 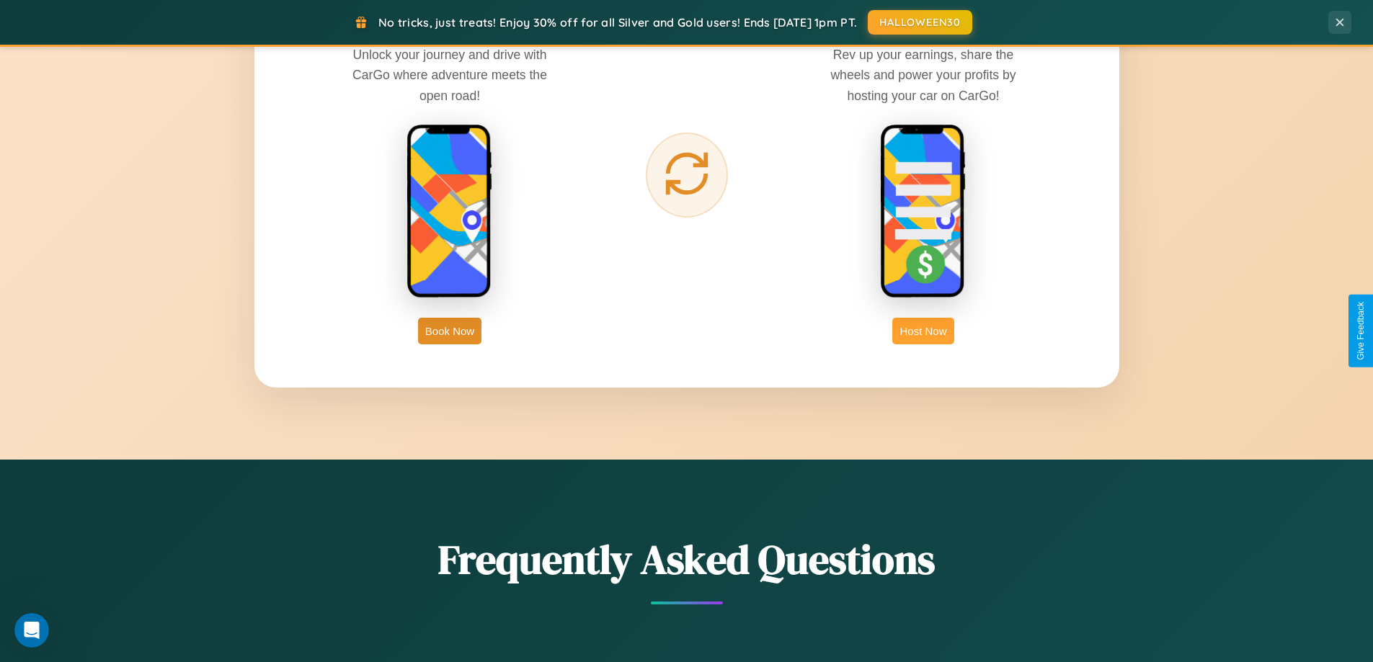 What do you see at coordinates (687, 559) in the screenshot?
I see `h2: Frequently Asked Questions` at bounding box center [687, 559].